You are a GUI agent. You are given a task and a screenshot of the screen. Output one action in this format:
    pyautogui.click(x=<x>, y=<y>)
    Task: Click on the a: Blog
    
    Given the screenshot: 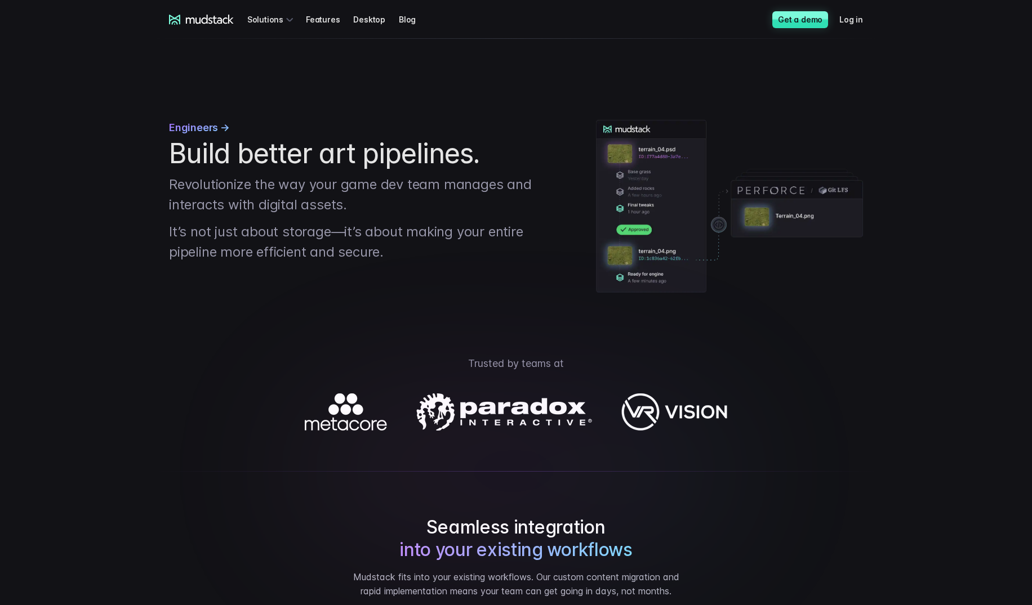 What is the action you would take?
    pyautogui.click(x=414, y=19)
    